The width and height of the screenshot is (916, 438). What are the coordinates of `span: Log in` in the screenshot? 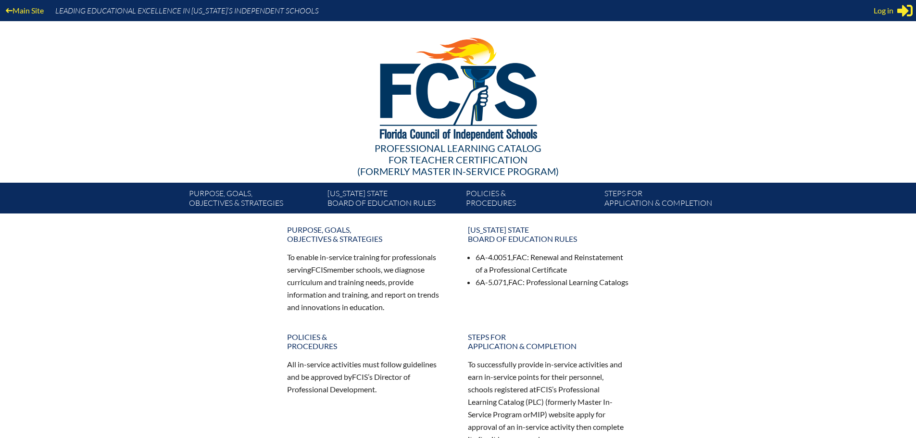 It's located at (884, 11).